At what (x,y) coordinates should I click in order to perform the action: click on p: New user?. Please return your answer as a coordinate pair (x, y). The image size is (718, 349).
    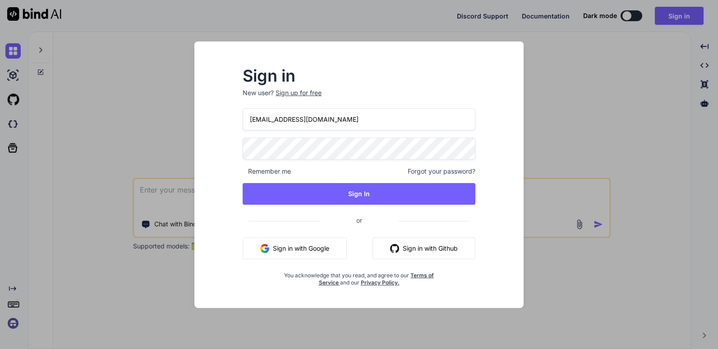
    Looking at the image, I should click on (359, 98).